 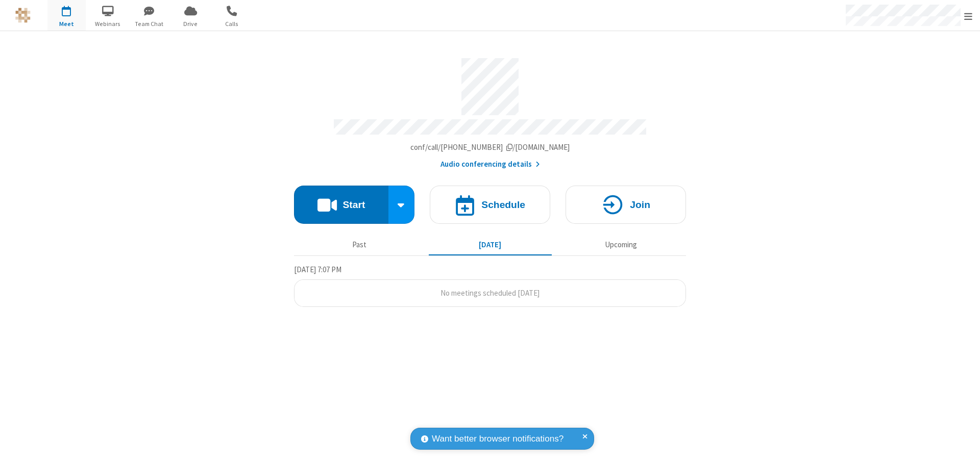 What do you see at coordinates (66, 24) in the screenshot?
I see `span: Meet` at bounding box center [66, 24].